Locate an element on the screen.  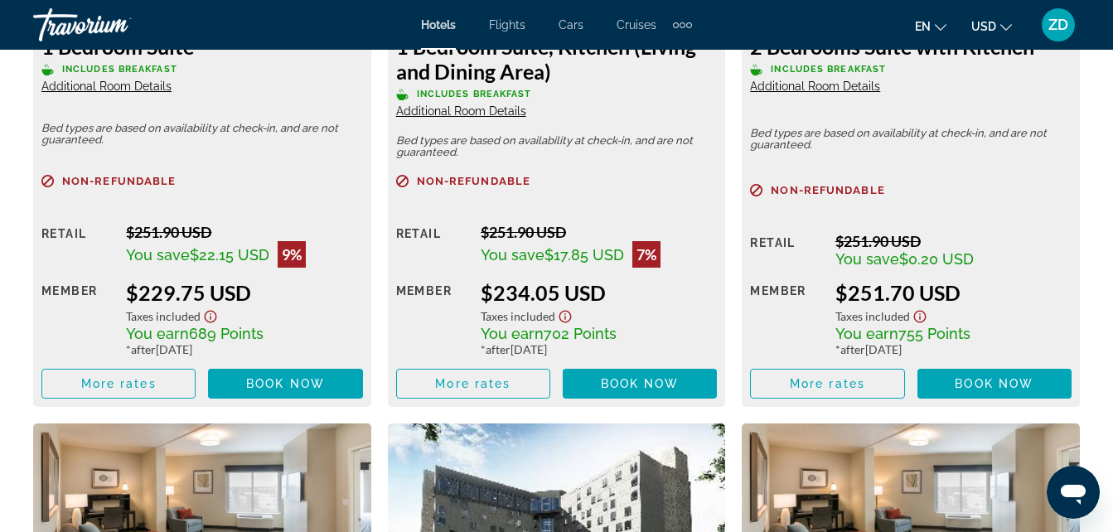
span: $17.85 USD is located at coordinates (584, 254).